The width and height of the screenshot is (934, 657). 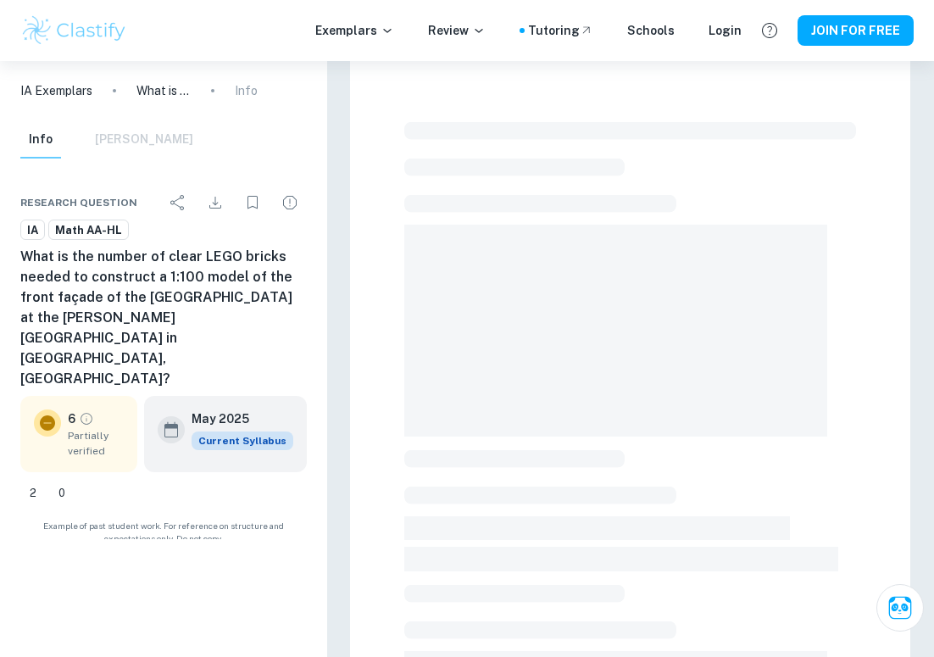 I want to click on p: What is the number of clear LEGO bricks needed to construct a 1:100 model of the front façade of ..., so click(x=164, y=91).